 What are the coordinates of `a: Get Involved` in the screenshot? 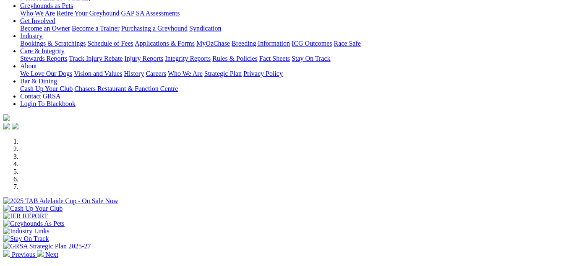 It's located at (38, 21).